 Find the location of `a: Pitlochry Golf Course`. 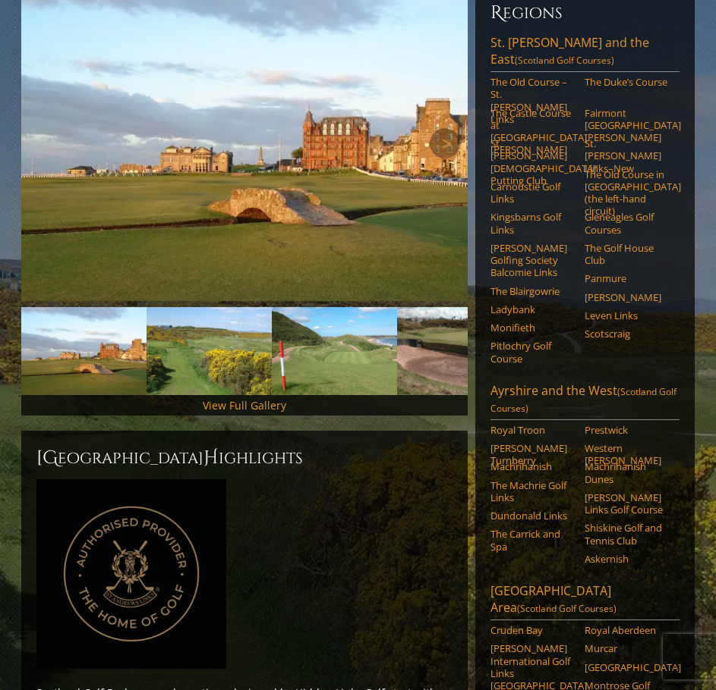

a: Pitlochry Golf Course is located at coordinates (532, 352).